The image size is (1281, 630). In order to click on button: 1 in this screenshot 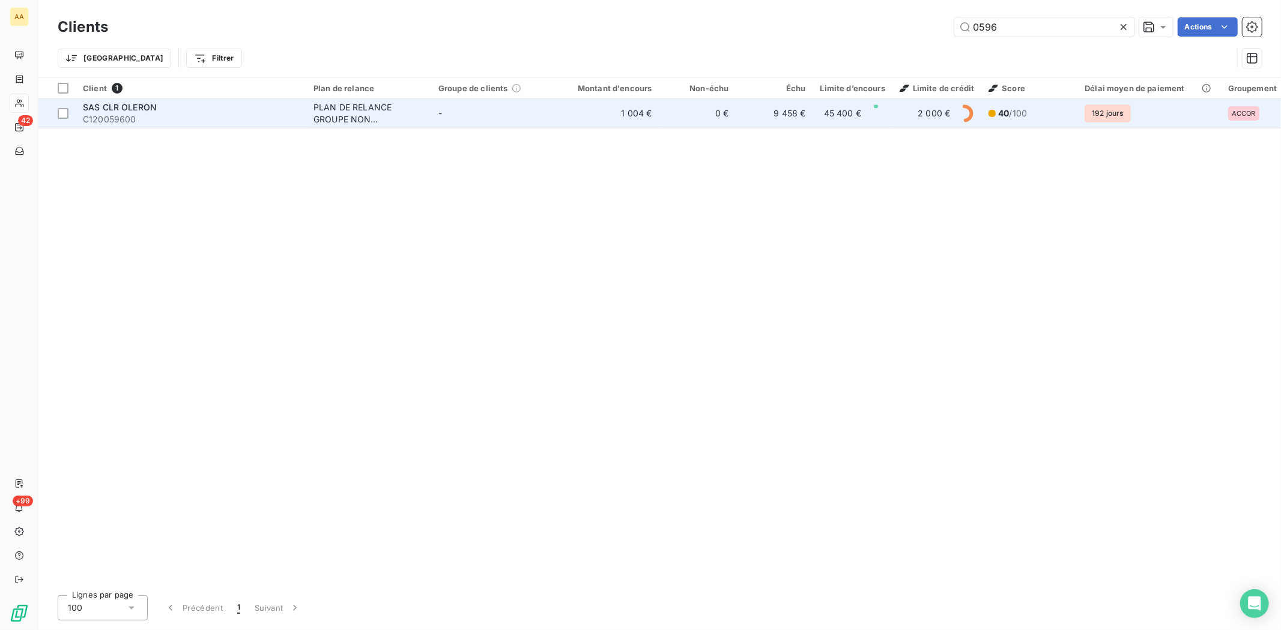, I will do `click(238, 608)`.